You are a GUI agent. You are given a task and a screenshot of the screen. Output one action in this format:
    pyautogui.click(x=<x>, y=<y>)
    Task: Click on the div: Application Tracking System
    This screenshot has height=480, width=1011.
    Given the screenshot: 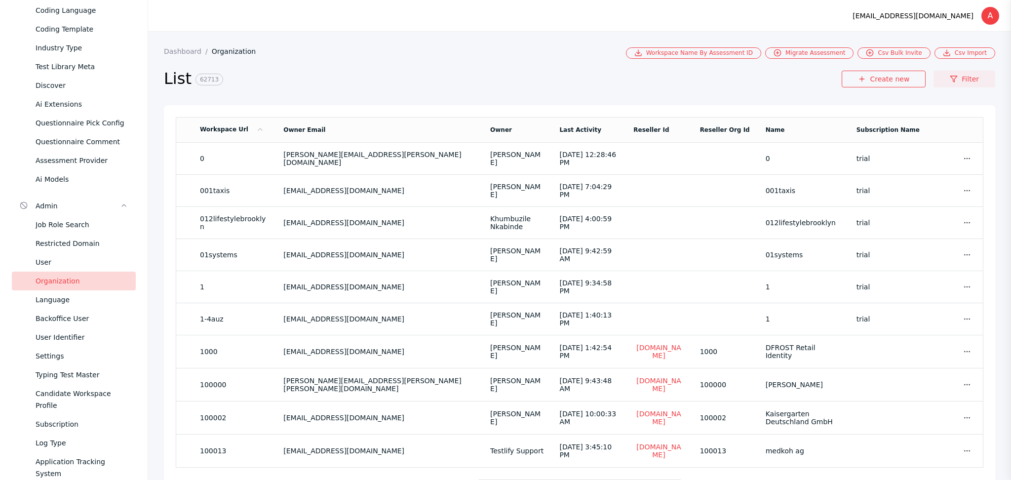 What is the action you would take?
    pyautogui.click(x=81, y=467)
    